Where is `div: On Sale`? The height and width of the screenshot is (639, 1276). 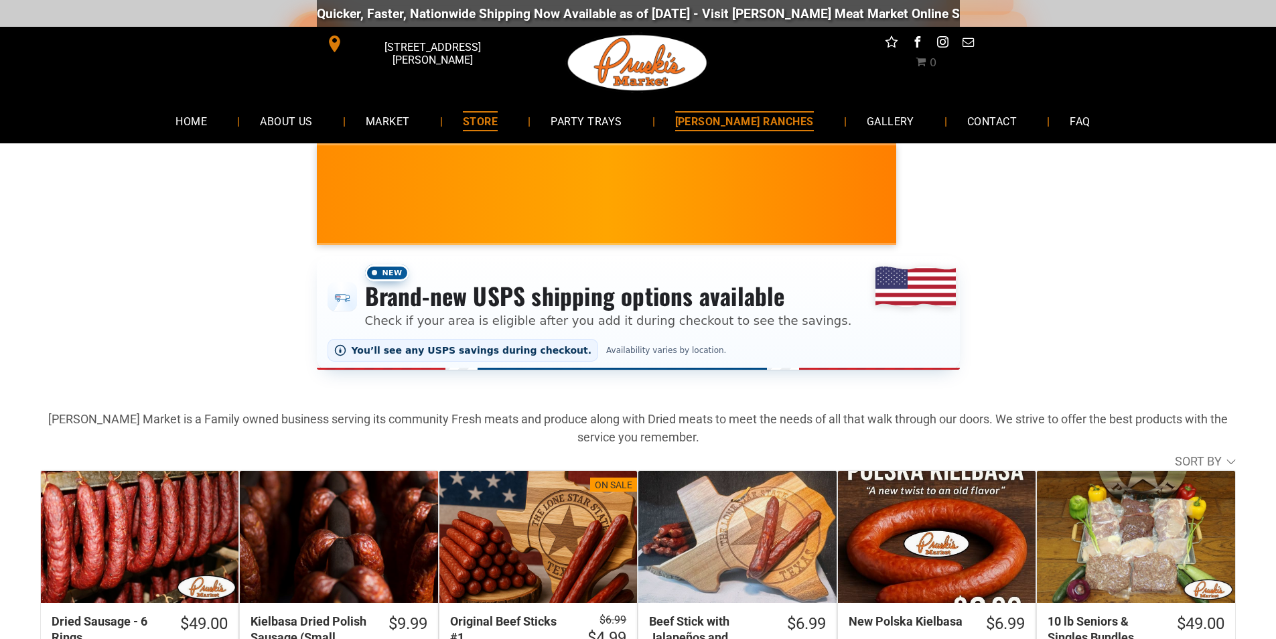
div: On Sale is located at coordinates (613, 486).